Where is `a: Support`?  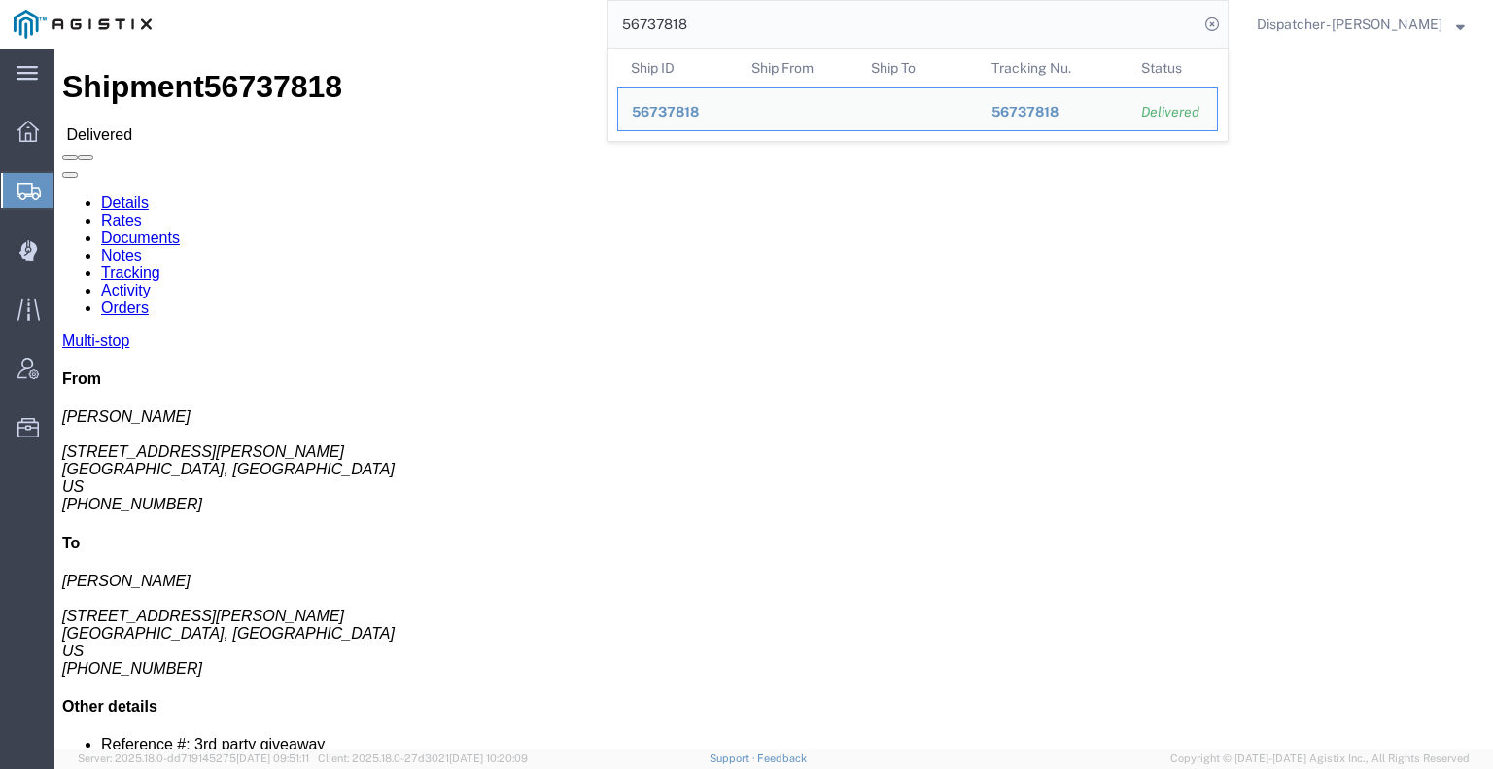
a: Support is located at coordinates (734, 758).